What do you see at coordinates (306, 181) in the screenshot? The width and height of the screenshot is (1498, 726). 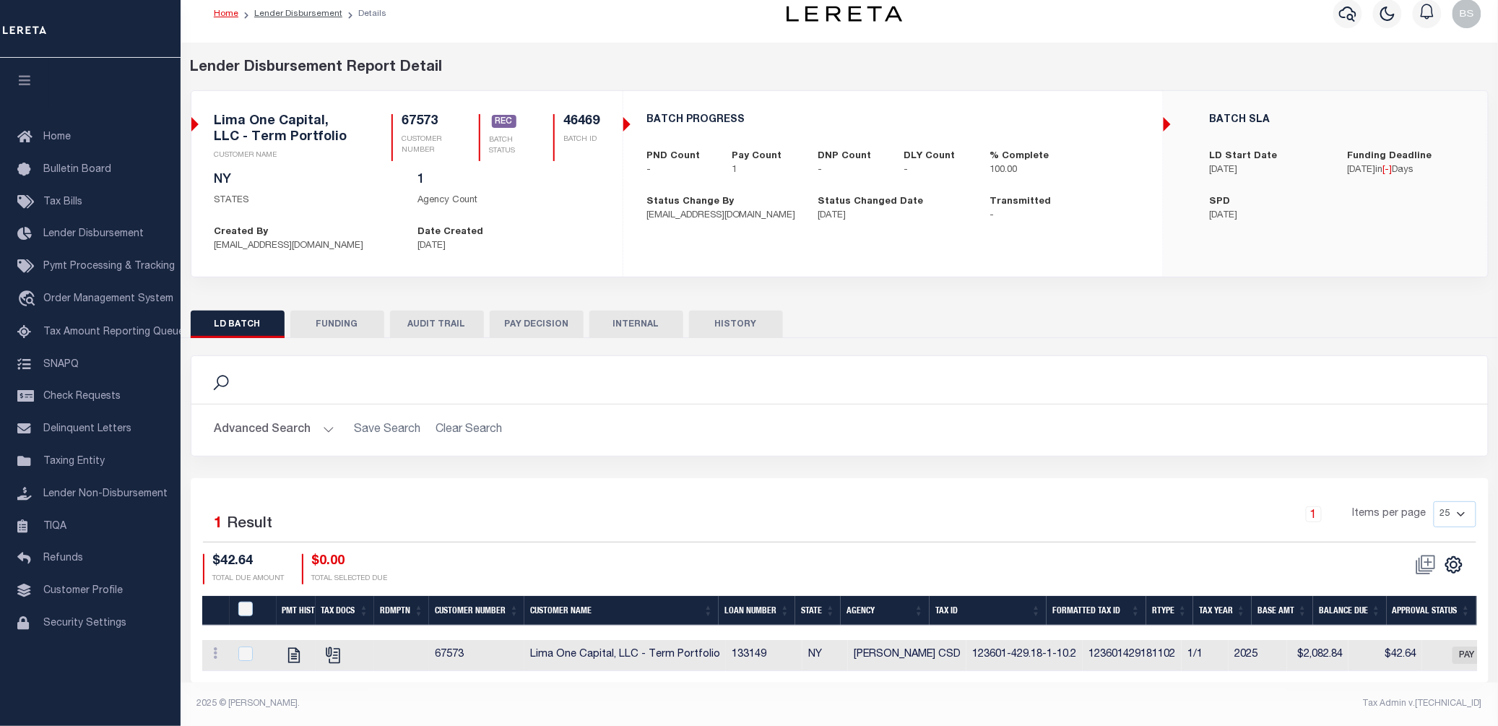 I see `h5: NY` at bounding box center [306, 181].